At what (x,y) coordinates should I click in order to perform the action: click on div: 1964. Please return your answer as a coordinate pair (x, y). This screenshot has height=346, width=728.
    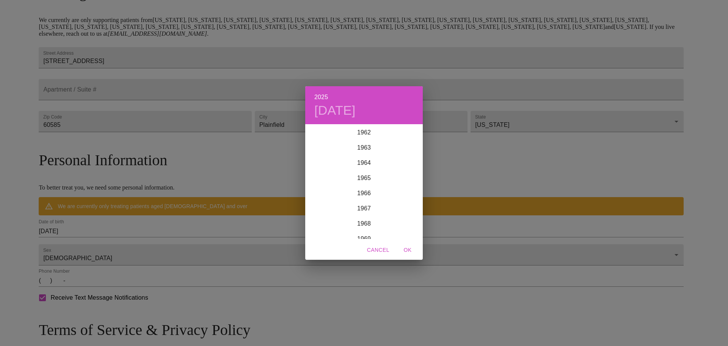
    Looking at the image, I should click on (364, 163).